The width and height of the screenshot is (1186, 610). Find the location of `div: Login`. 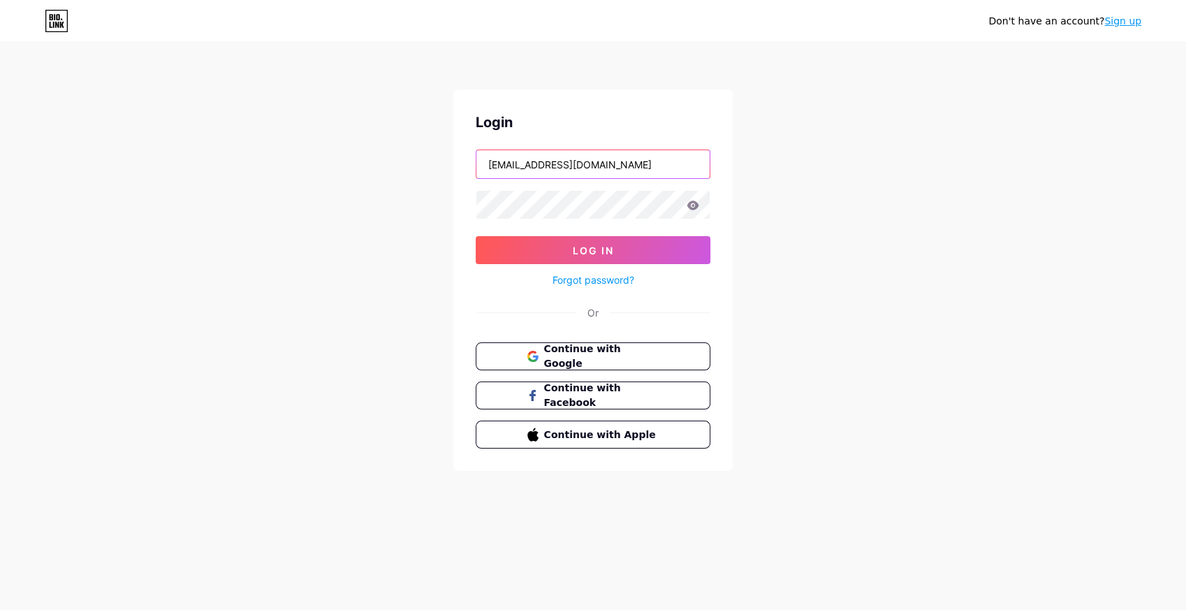

div: Login is located at coordinates (593, 122).